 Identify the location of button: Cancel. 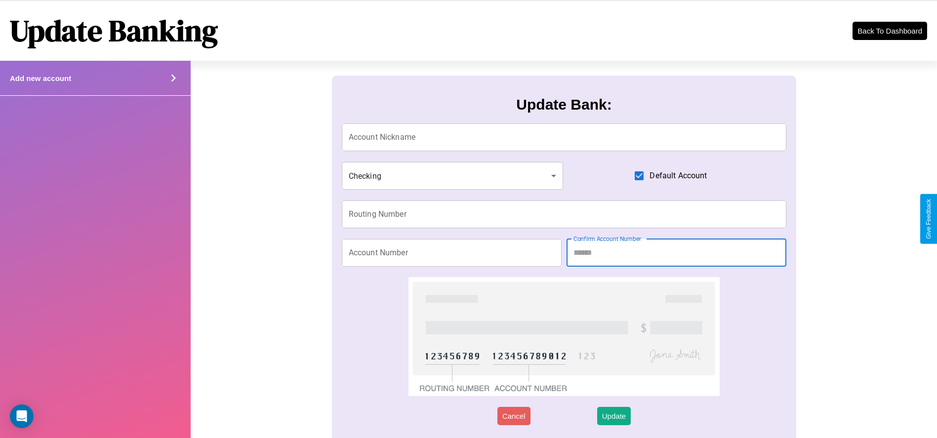
(514, 416).